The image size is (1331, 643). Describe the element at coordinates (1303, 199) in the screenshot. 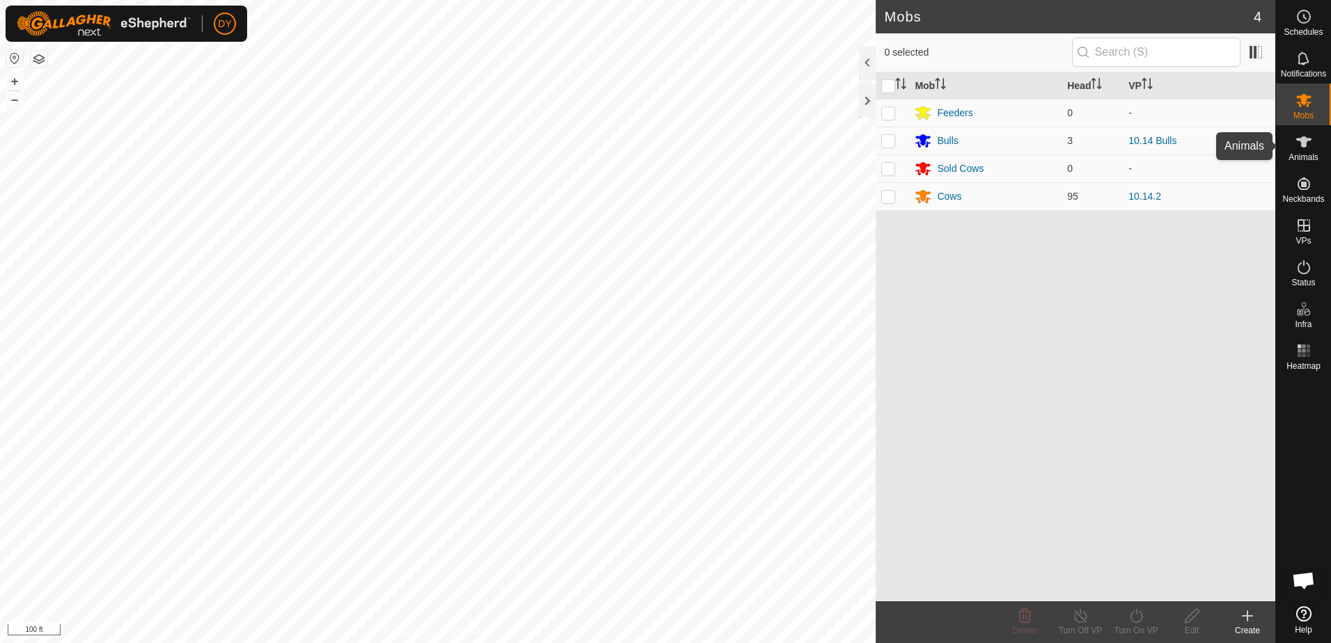

I see `span: Neckbands` at that location.